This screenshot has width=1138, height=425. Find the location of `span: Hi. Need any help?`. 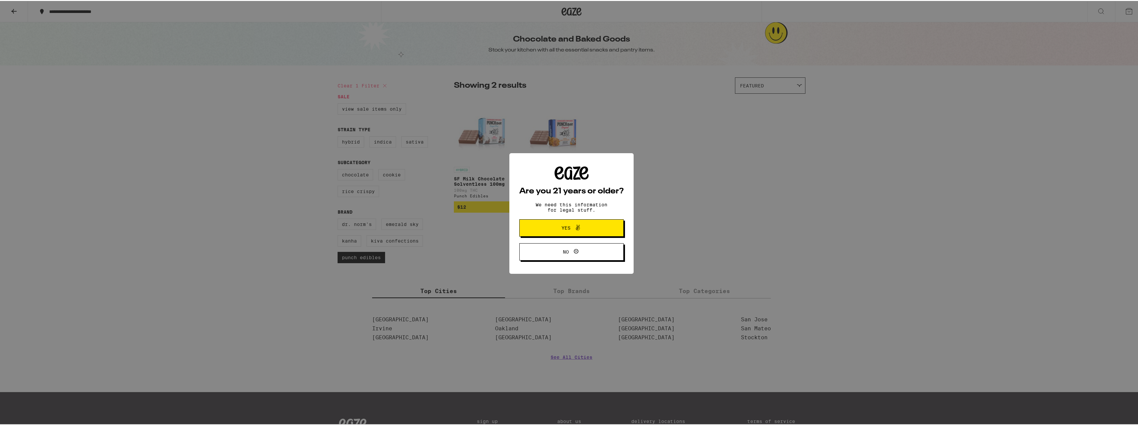

span: Hi. Need any help? is located at coordinates (26, 7).